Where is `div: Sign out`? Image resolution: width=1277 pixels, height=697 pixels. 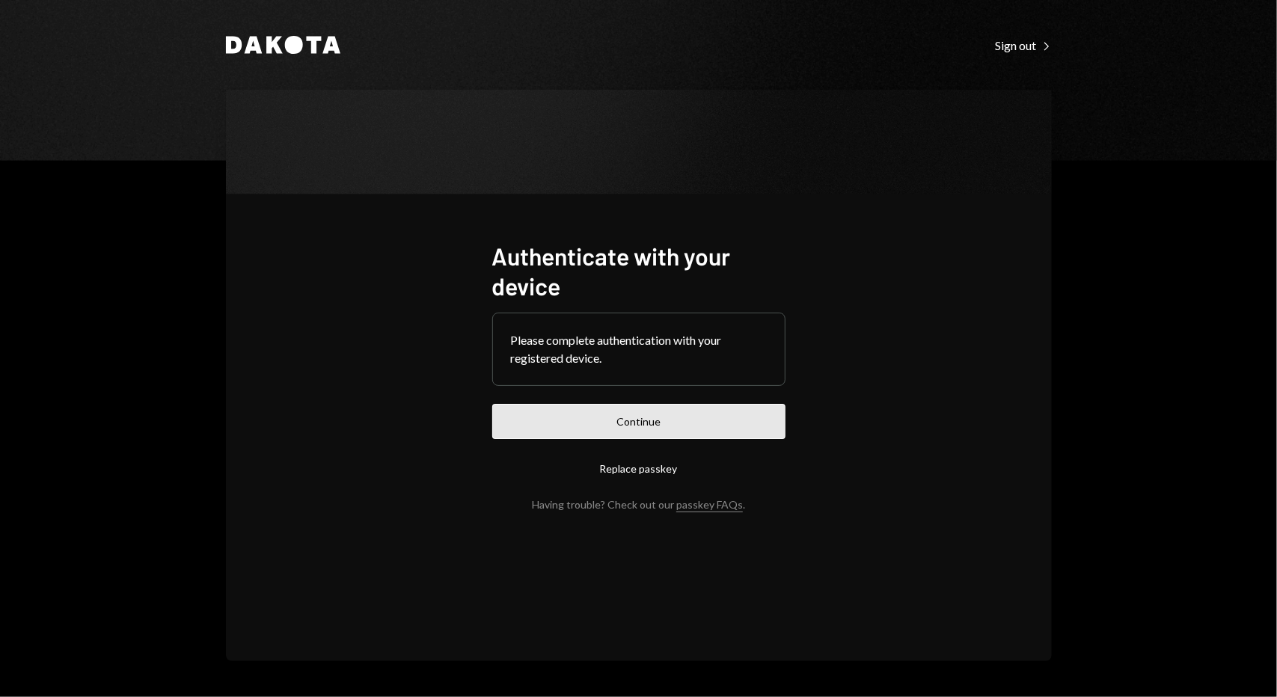 div: Sign out is located at coordinates (1023, 46).